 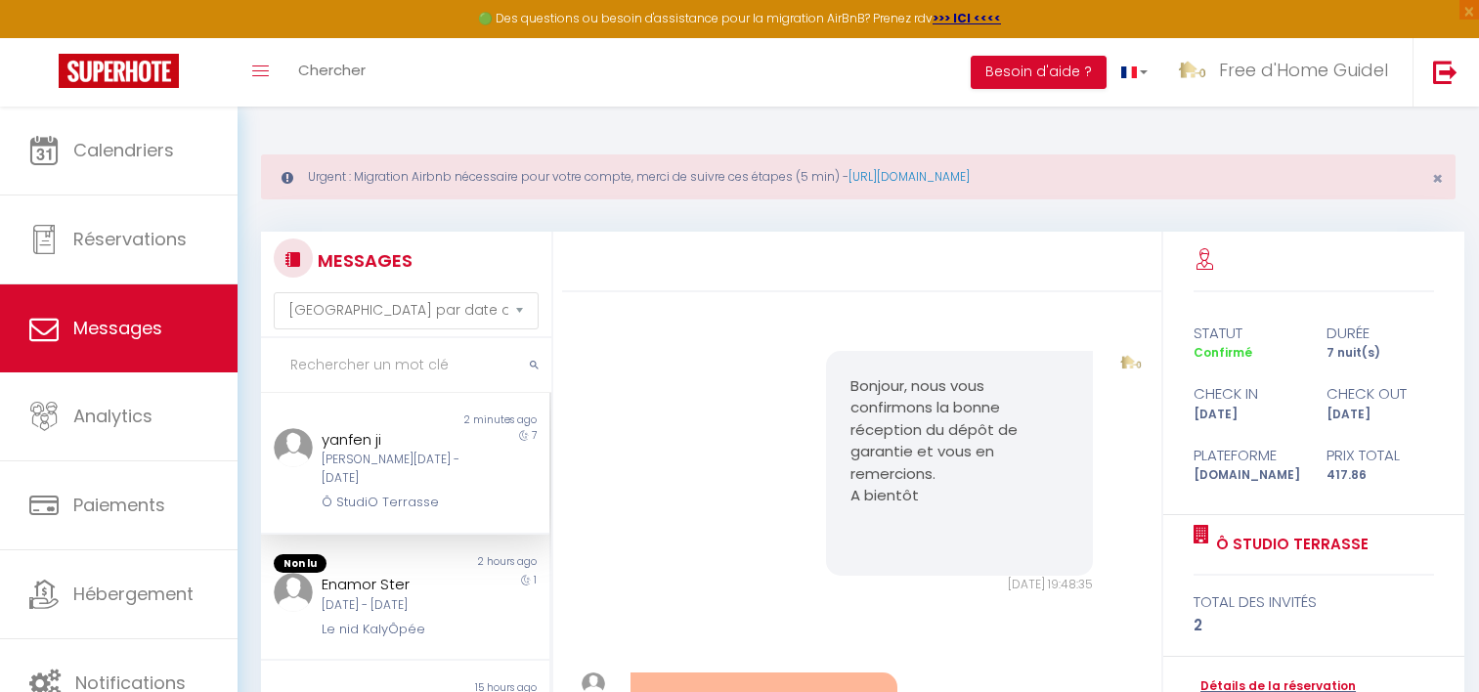 What do you see at coordinates (133, 593) in the screenshot?
I see `span: Hébergement` at bounding box center [133, 593].